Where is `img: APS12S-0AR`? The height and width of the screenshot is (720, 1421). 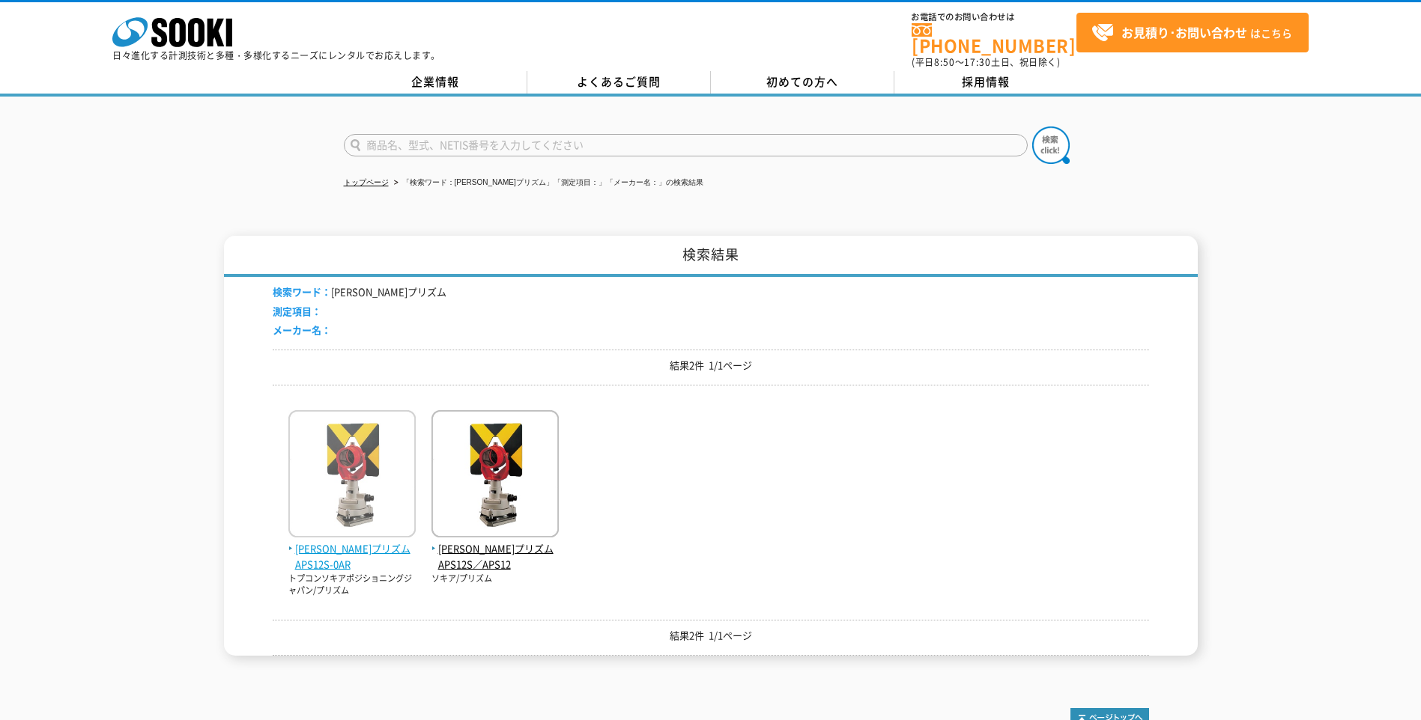 img: APS12S-0AR is located at coordinates (352, 476).